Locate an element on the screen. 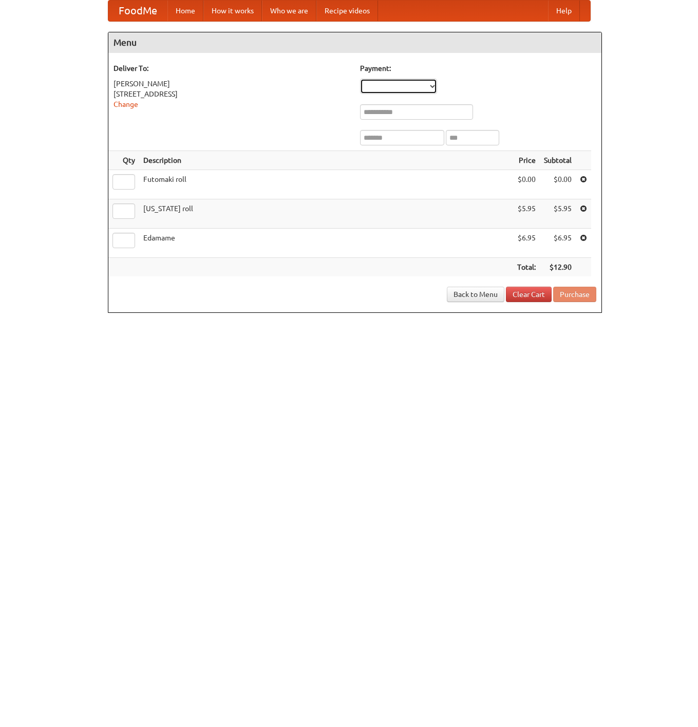 The width and height of the screenshot is (698, 727). a: Recipe videos is located at coordinates (347, 11).